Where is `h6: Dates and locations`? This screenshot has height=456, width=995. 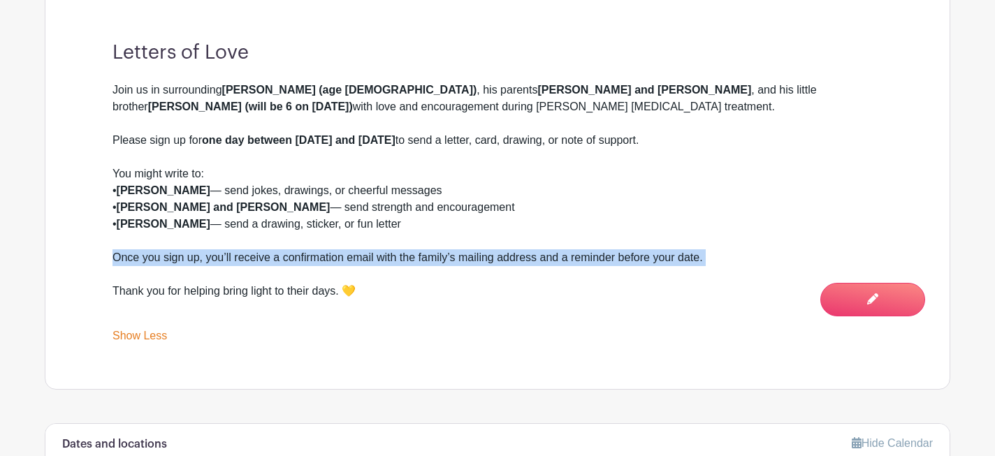
h6: Dates and locations is located at coordinates (115, 444).